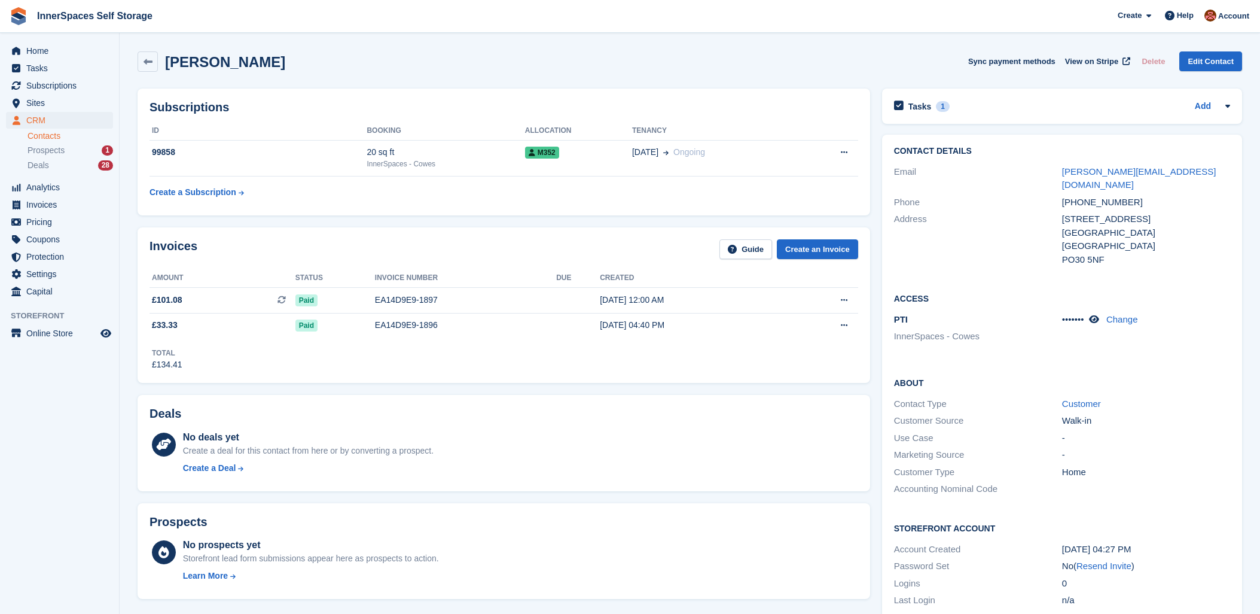 This screenshot has height=614, width=1260. I want to click on div: Use Case, so click(978, 438).